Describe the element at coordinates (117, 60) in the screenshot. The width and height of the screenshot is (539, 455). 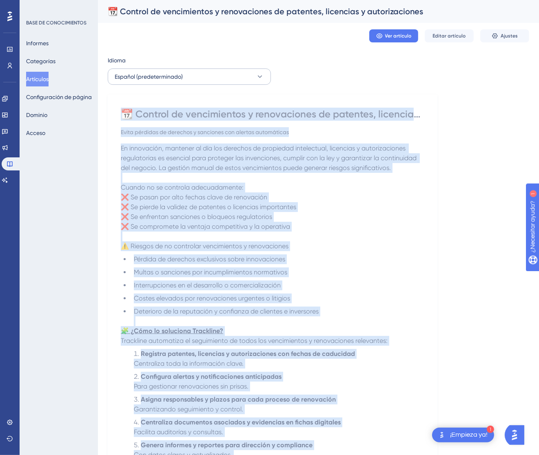
I see `font: Idioma` at that location.